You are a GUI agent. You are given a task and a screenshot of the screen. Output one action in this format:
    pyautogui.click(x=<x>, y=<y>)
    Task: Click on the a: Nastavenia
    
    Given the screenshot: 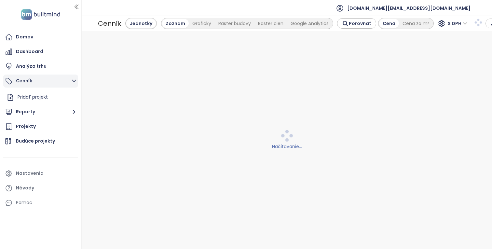 What is the action you would take?
    pyautogui.click(x=41, y=173)
    